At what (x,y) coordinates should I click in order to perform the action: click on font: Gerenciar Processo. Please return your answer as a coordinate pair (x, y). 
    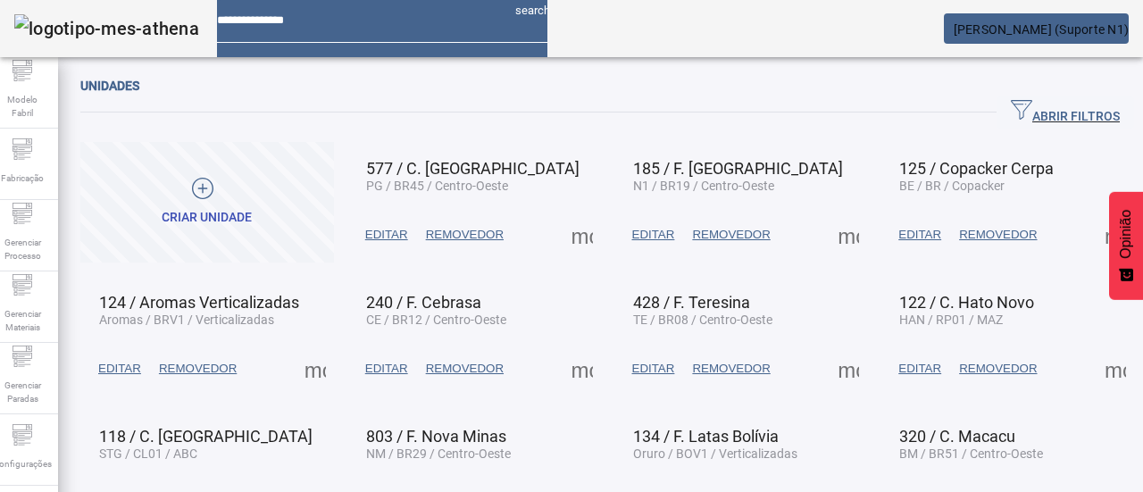
    Looking at the image, I should click on (22, 249).